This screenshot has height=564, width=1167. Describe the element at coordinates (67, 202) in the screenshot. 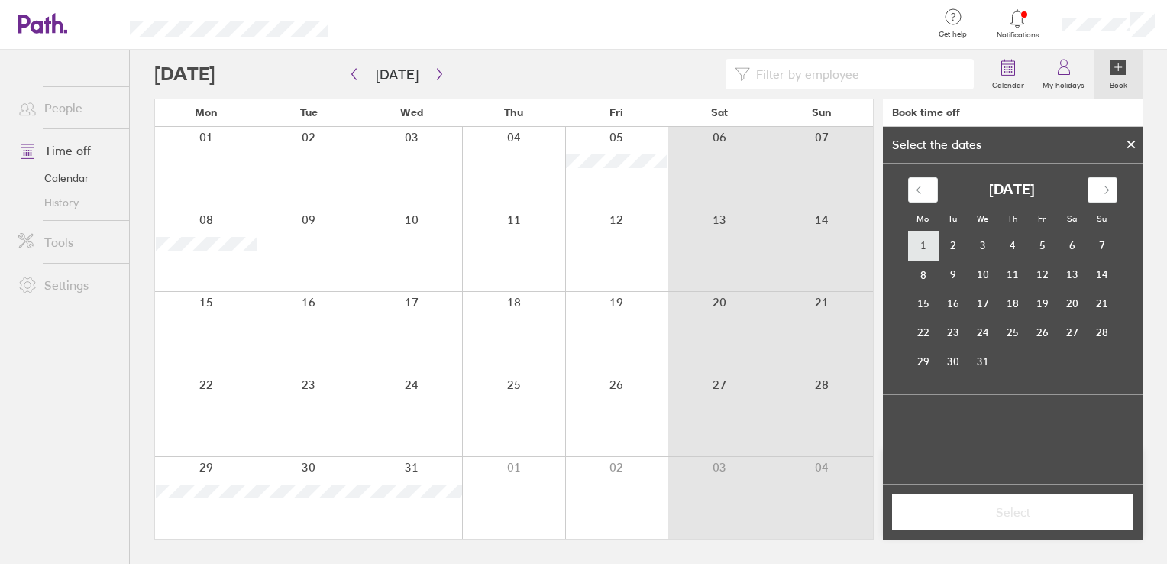

I see `a: History` at that location.